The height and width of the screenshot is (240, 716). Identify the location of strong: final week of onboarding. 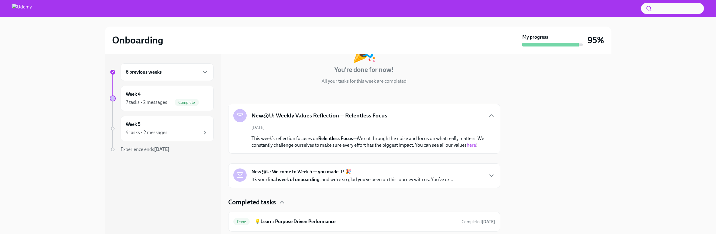
(293, 179).